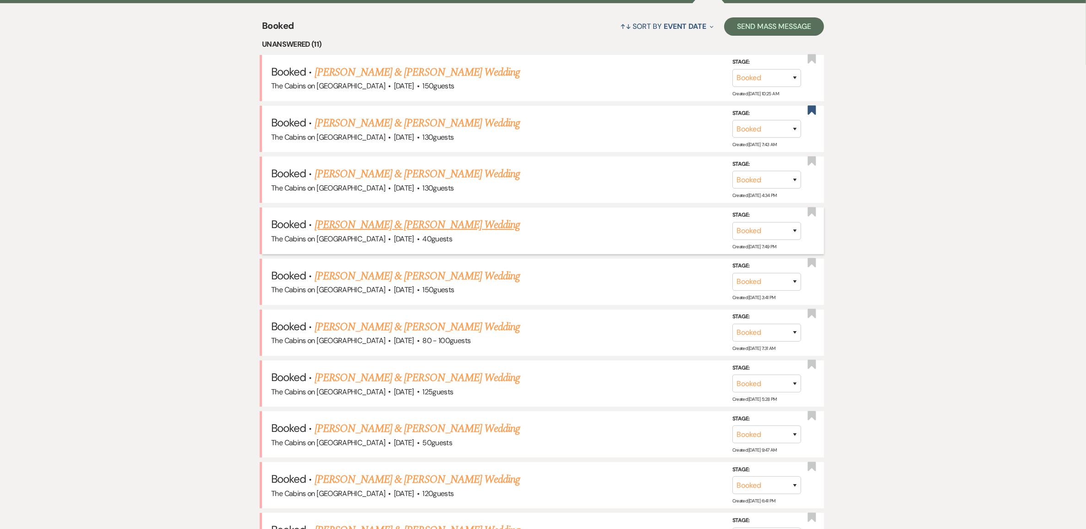 The image size is (1086, 529). Describe the element at coordinates (667, 26) in the screenshot. I see `button: Sort By Event Date` at that location.